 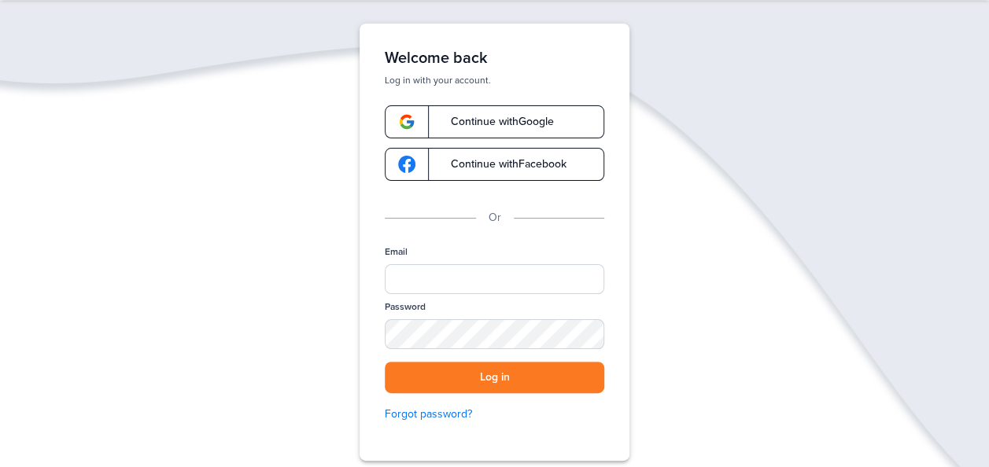 What do you see at coordinates (405, 307) in the screenshot?
I see `label: Password` at bounding box center [405, 307].